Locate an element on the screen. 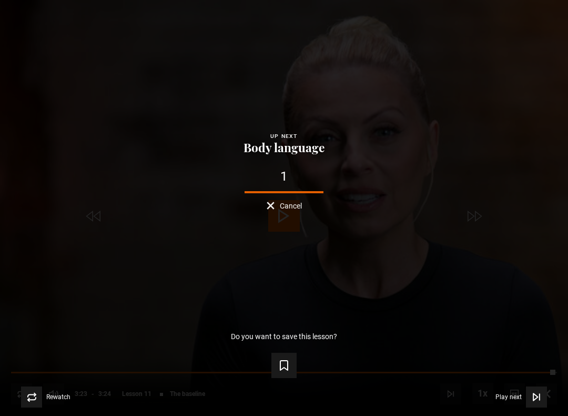 This screenshot has height=416, width=568. div: Up next is located at coordinates (284, 136).